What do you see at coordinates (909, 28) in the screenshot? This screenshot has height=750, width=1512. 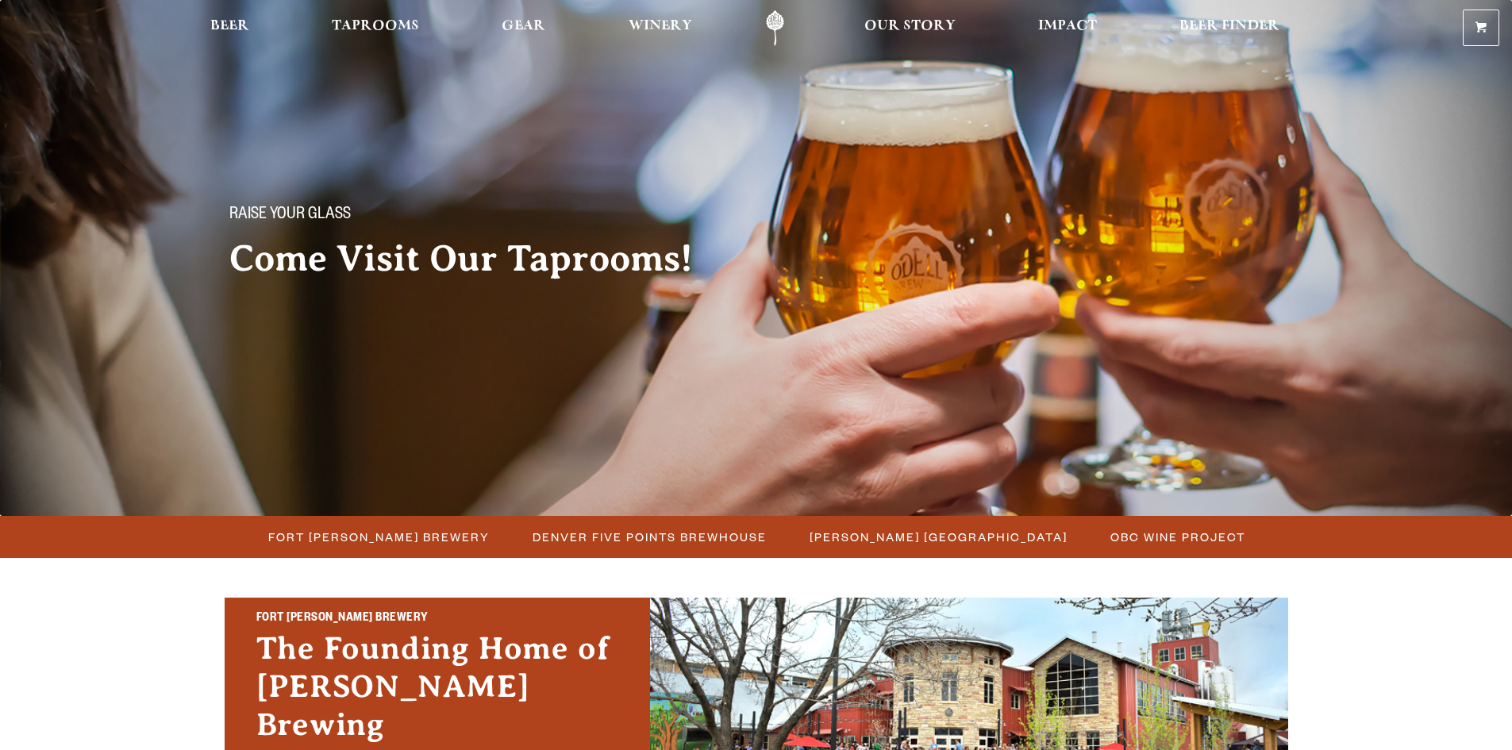 I see `a: Our Story` at bounding box center [909, 28].